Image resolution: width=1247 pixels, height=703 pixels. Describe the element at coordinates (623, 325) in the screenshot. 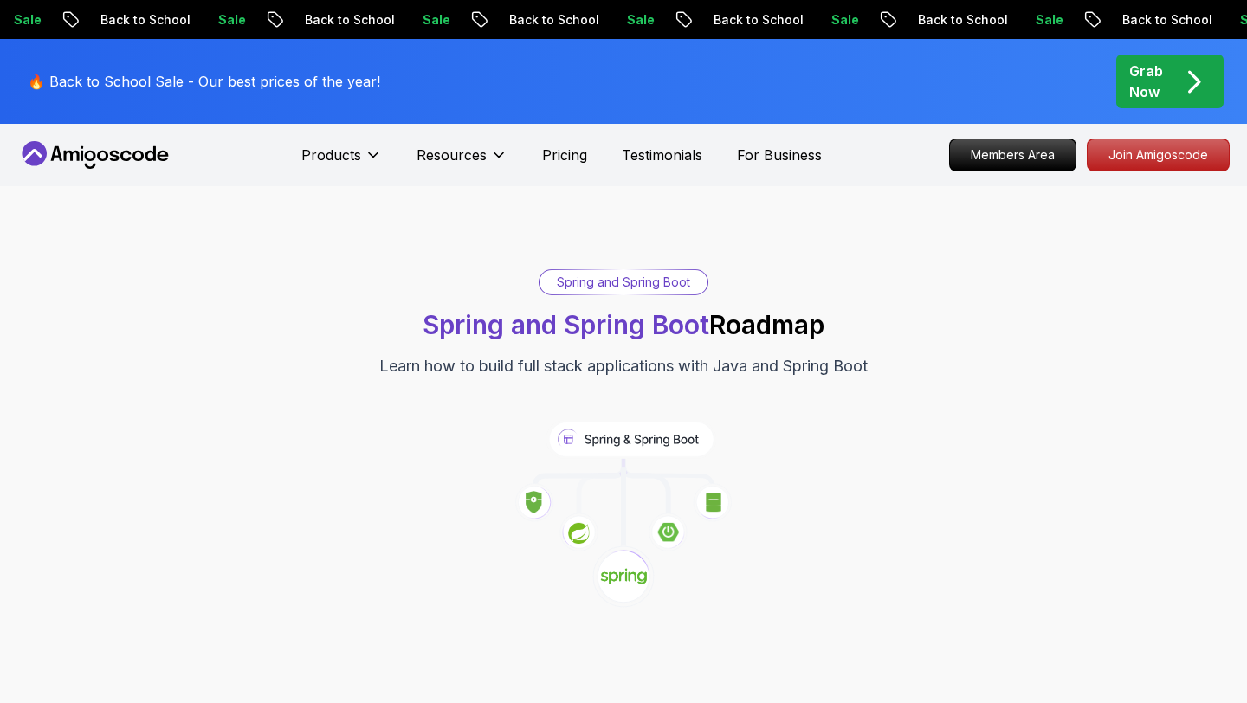

I see `h1: Roadmap` at that location.